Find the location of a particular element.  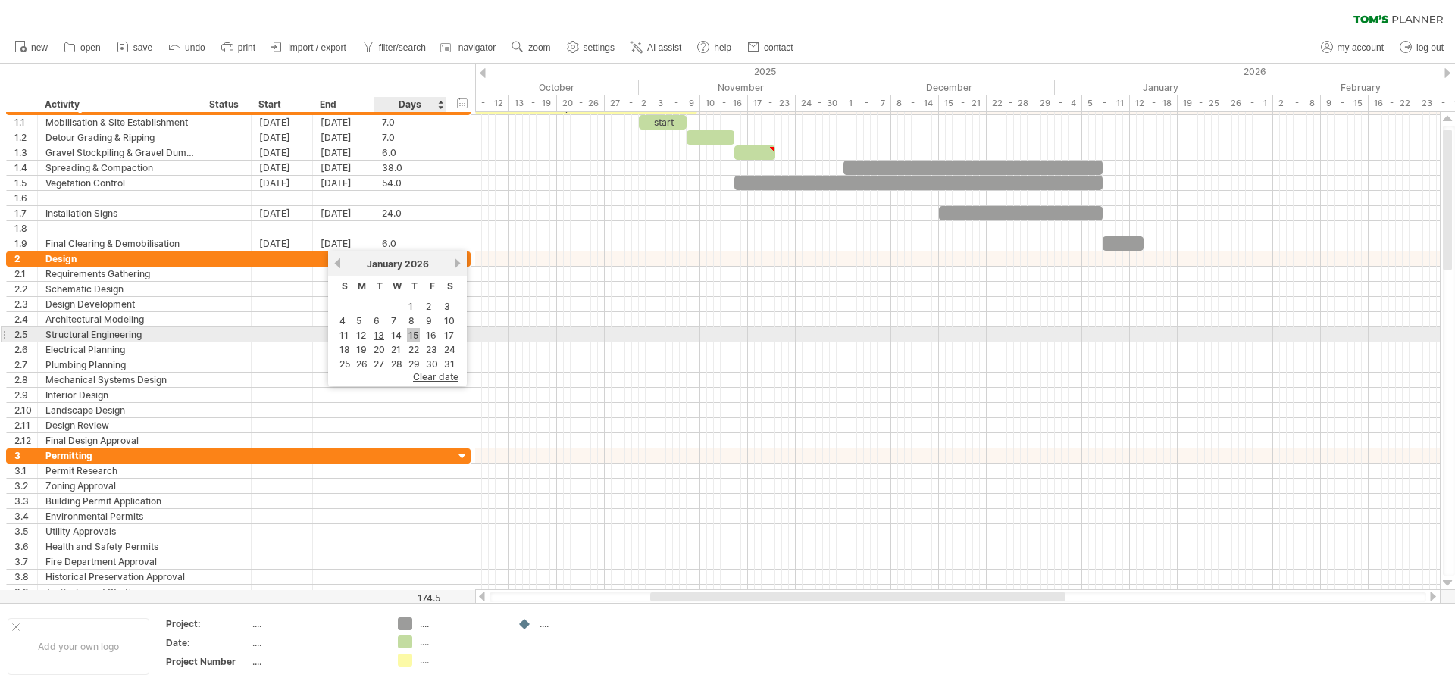

a: 16 is located at coordinates (431, 335).